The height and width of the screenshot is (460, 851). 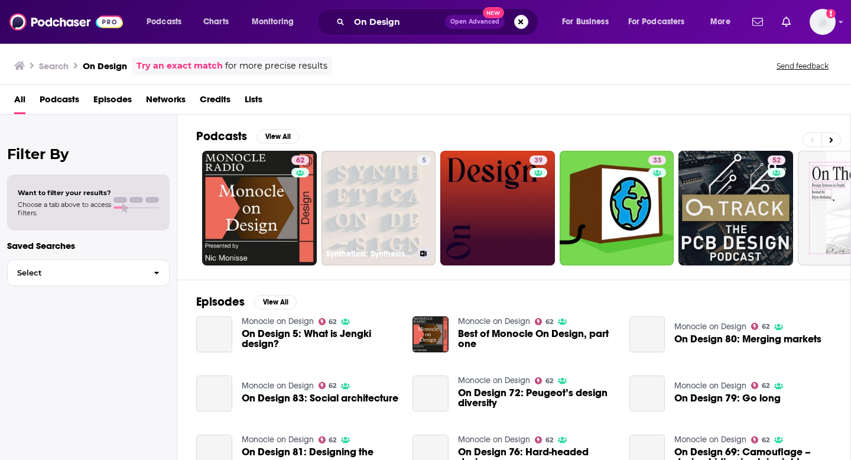 I want to click on p: Saved Searches, so click(x=88, y=245).